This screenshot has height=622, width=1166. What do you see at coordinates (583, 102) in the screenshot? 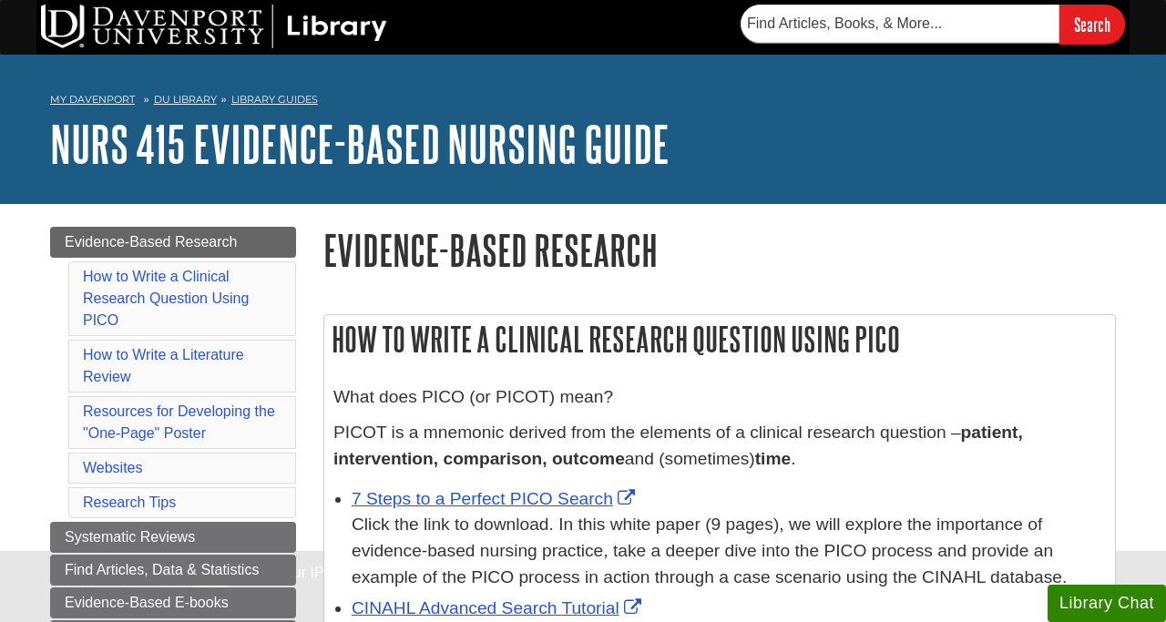
I see `nav: breadcrumb` at bounding box center [583, 102].